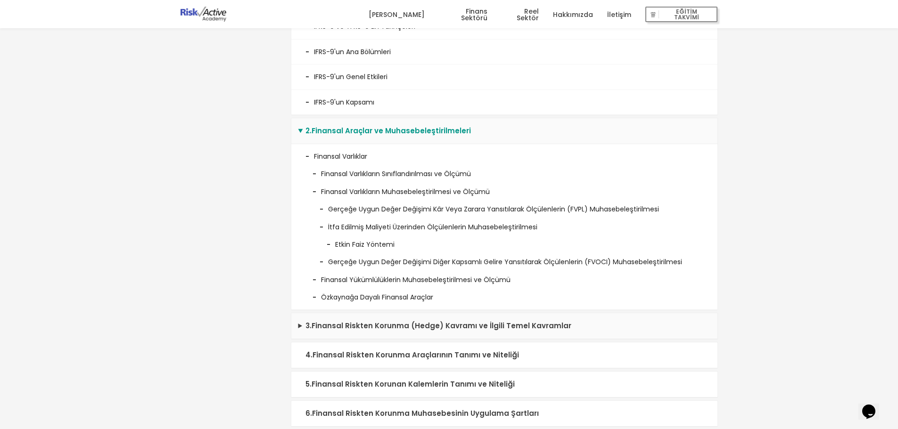  What do you see at coordinates (504, 326) in the screenshot?
I see `summary: 3.Finansal Riskten Korunma (Hedge) Kavramı ve İlgili Temel Kavramlar` at bounding box center [504, 326].